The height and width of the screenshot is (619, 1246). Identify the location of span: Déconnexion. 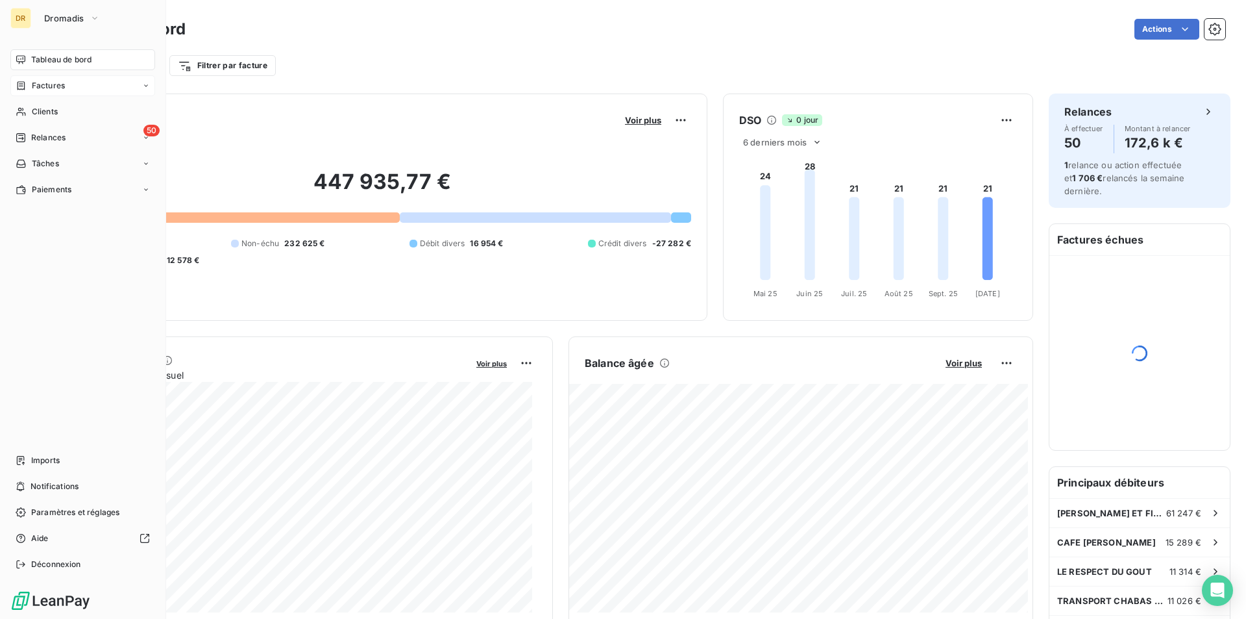
(56, 564).